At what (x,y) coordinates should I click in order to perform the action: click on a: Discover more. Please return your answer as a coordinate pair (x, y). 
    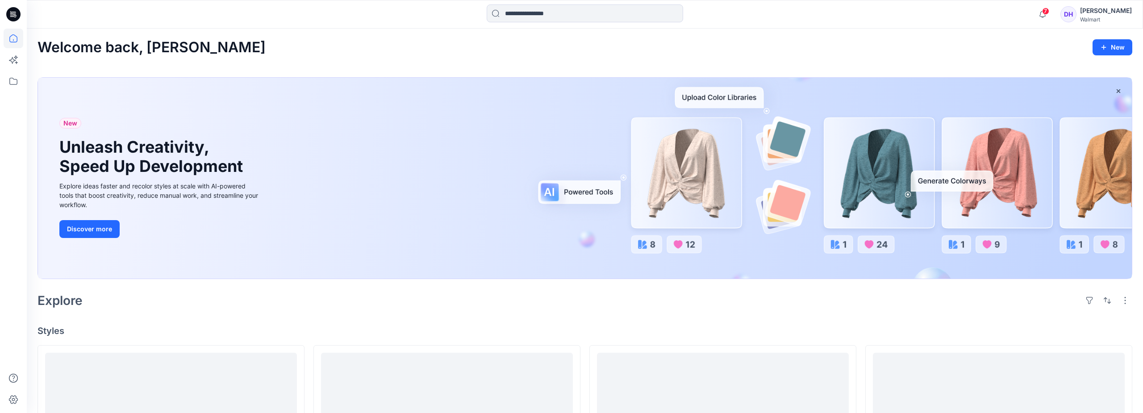
    Looking at the image, I should click on (160, 229).